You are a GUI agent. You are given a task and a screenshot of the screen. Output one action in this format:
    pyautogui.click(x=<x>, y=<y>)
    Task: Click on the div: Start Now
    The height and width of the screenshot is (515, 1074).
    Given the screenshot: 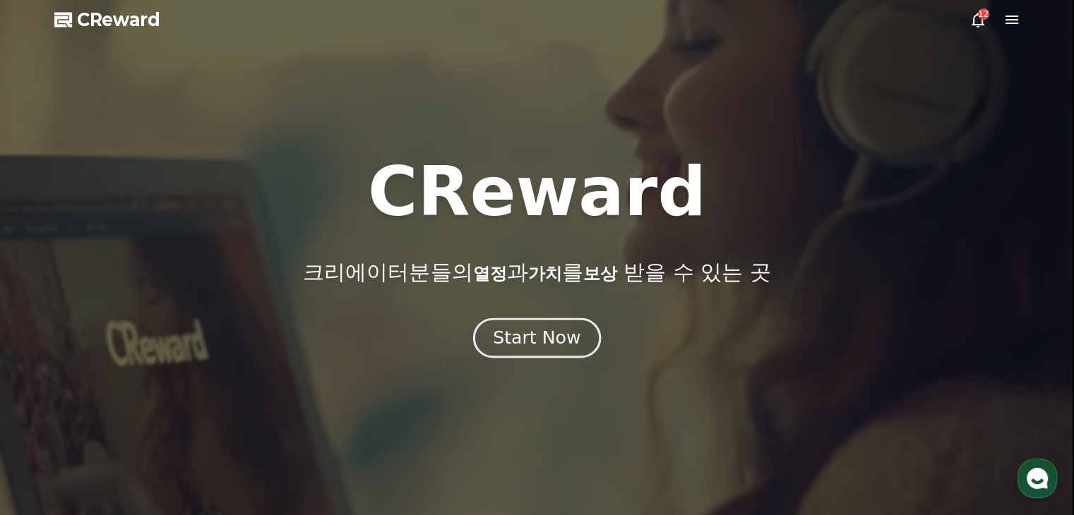 What is the action you would take?
    pyautogui.click(x=537, y=338)
    